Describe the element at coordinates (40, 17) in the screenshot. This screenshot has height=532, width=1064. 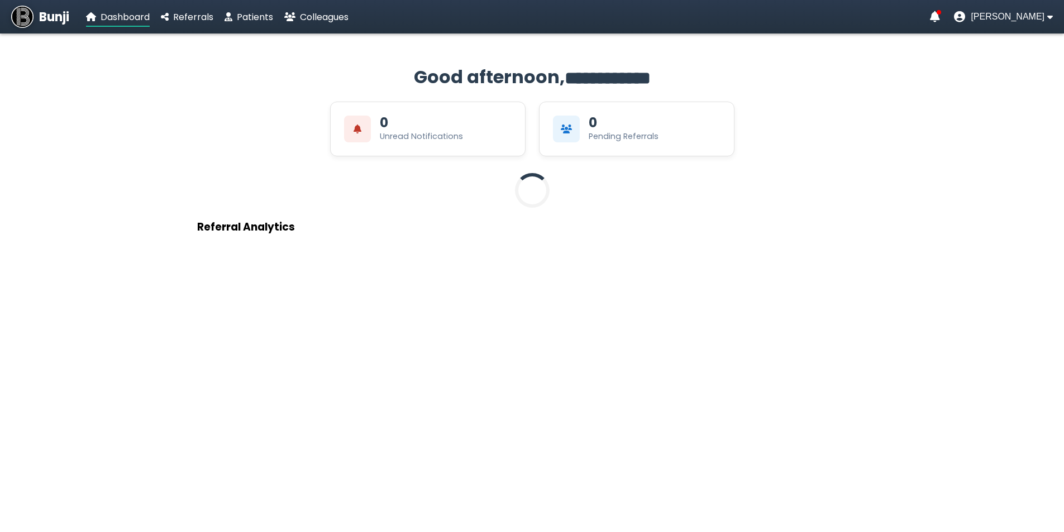
I see `a: Bunji` at that location.